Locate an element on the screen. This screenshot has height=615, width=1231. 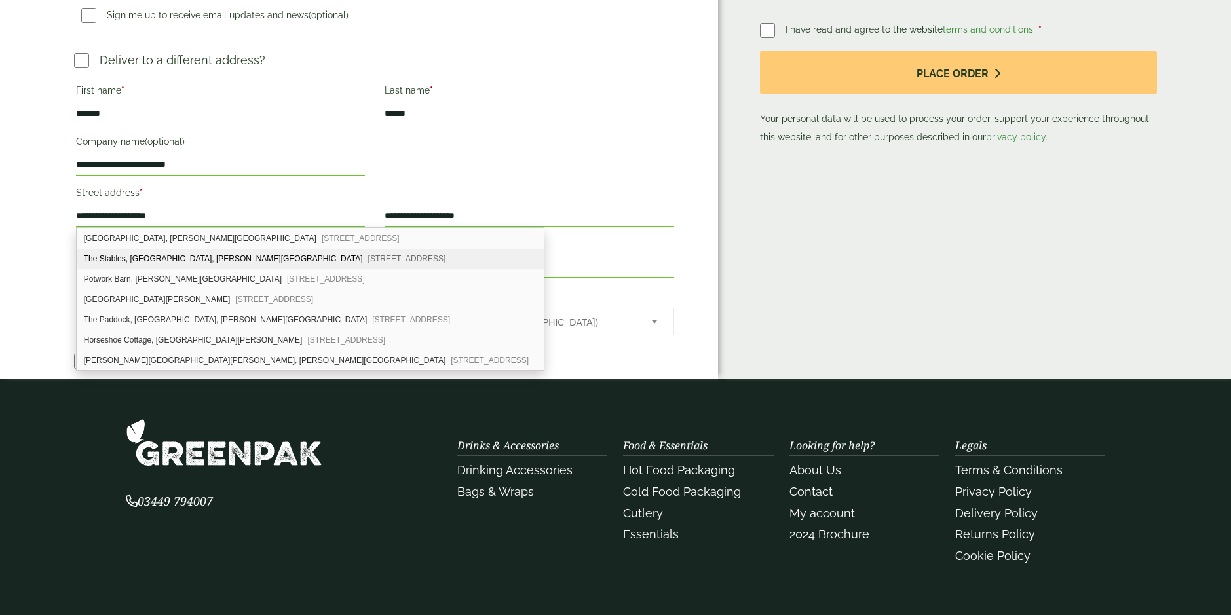
a: privacy policy is located at coordinates (1016, 137).